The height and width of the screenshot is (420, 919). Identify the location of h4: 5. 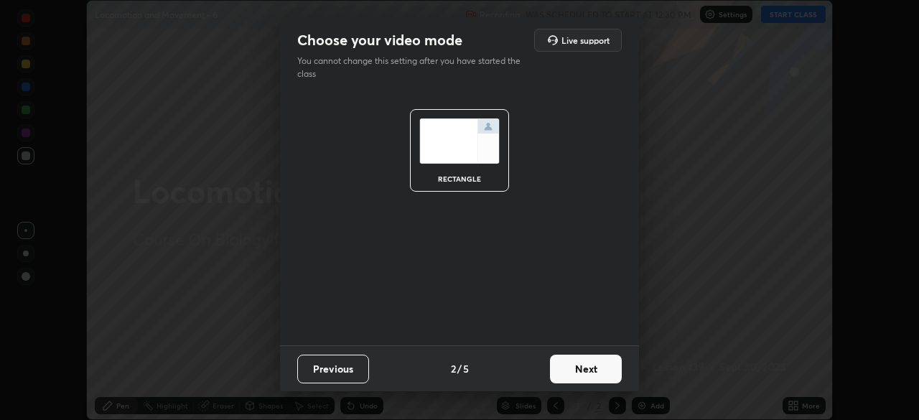
(466, 368).